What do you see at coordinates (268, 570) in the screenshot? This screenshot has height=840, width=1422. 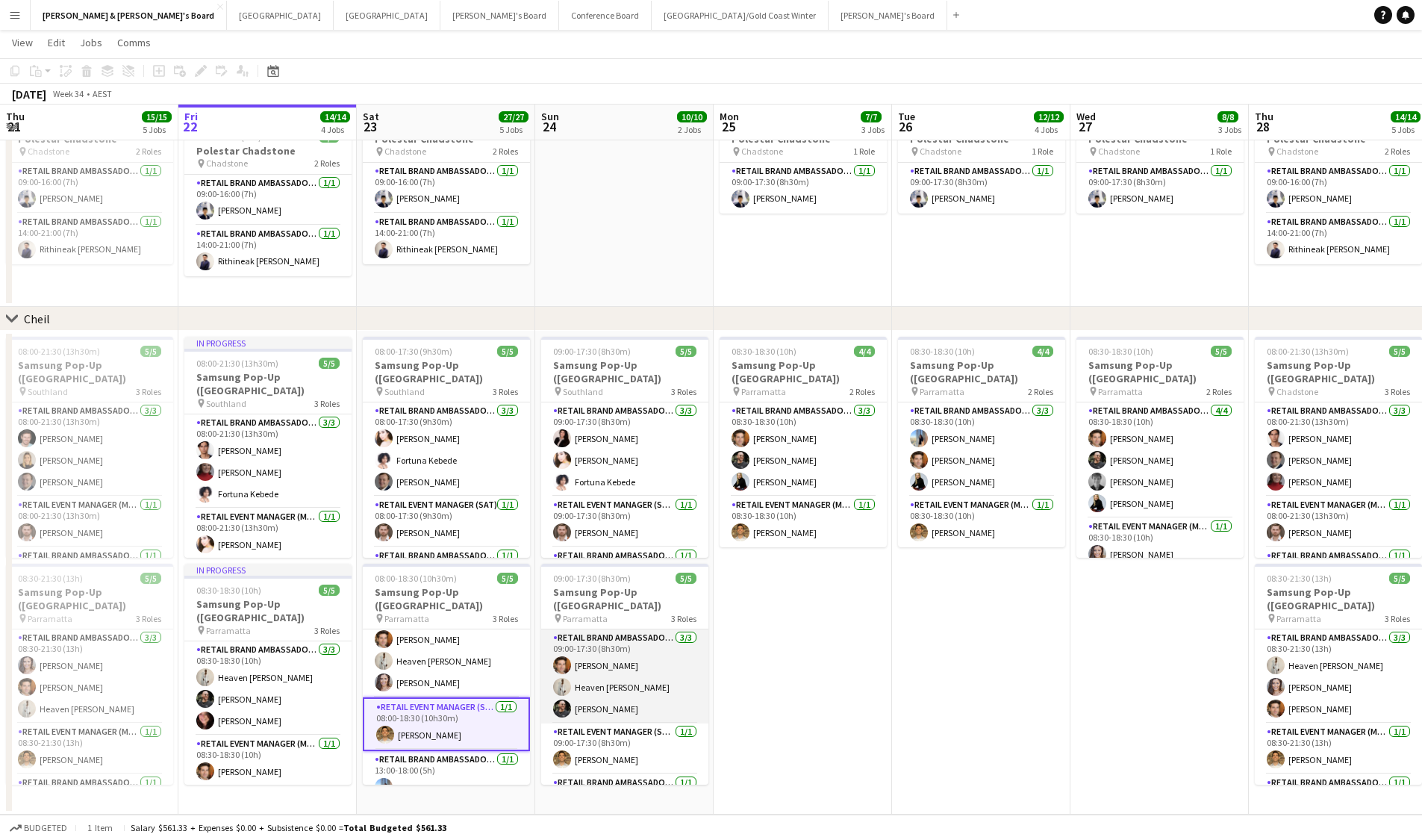 I see `div: In progress` at bounding box center [268, 570].